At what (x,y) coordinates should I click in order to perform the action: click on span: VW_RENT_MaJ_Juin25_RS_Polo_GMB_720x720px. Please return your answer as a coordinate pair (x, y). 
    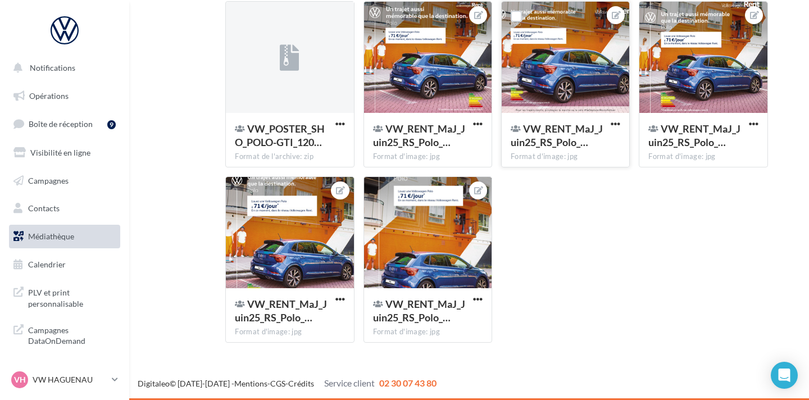
    Looking at the image, I should click on (695, 135).